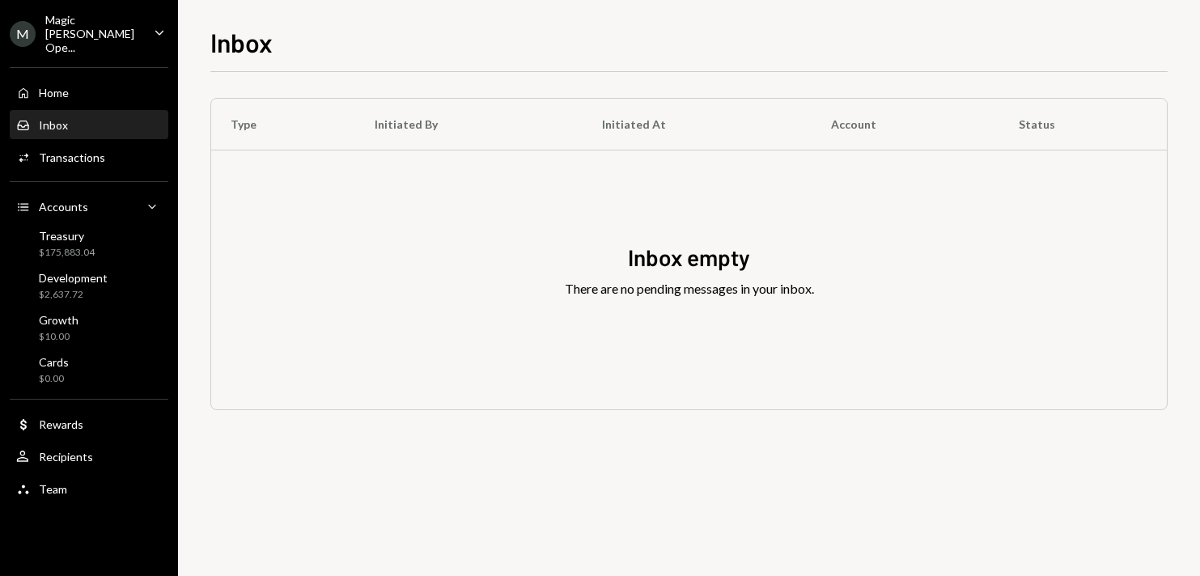  I want to click on div: There are no pending messages in your inbox., so click(689, 289).